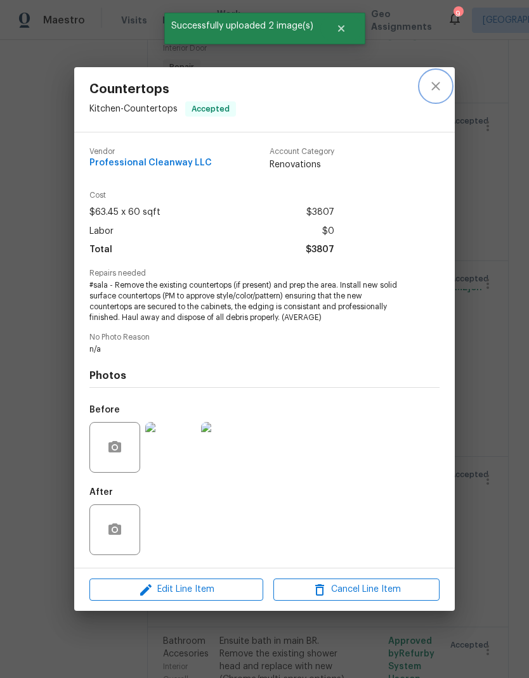  I want to click on h4: Photos, so click(264, 376).